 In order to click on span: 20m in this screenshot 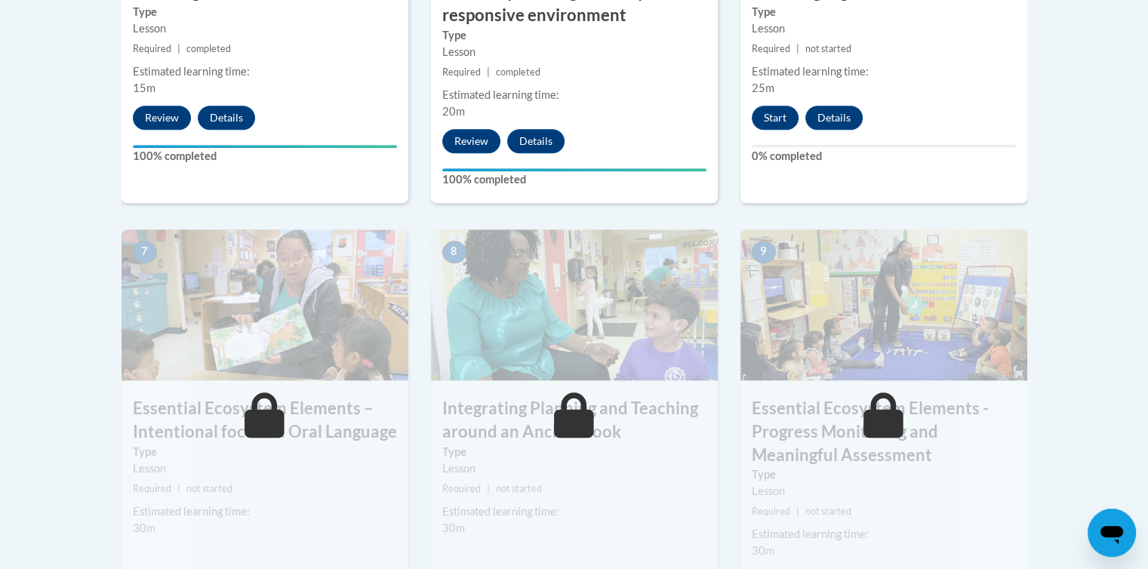, I will do `click(454, 111)`.